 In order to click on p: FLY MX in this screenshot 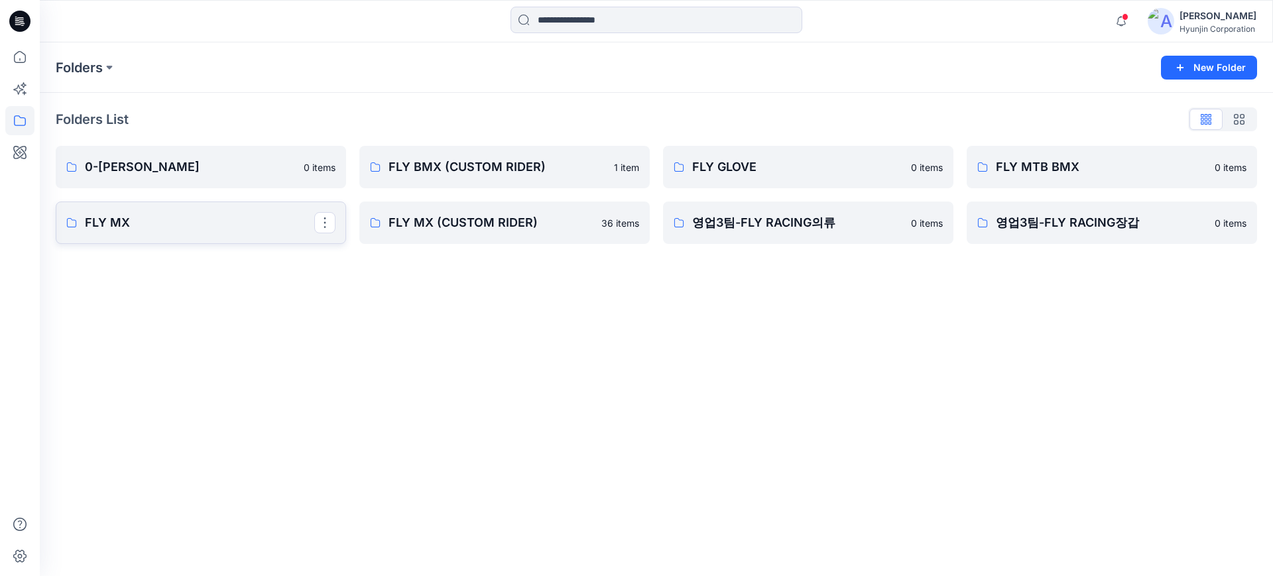, I will do `click(200, 223)`.